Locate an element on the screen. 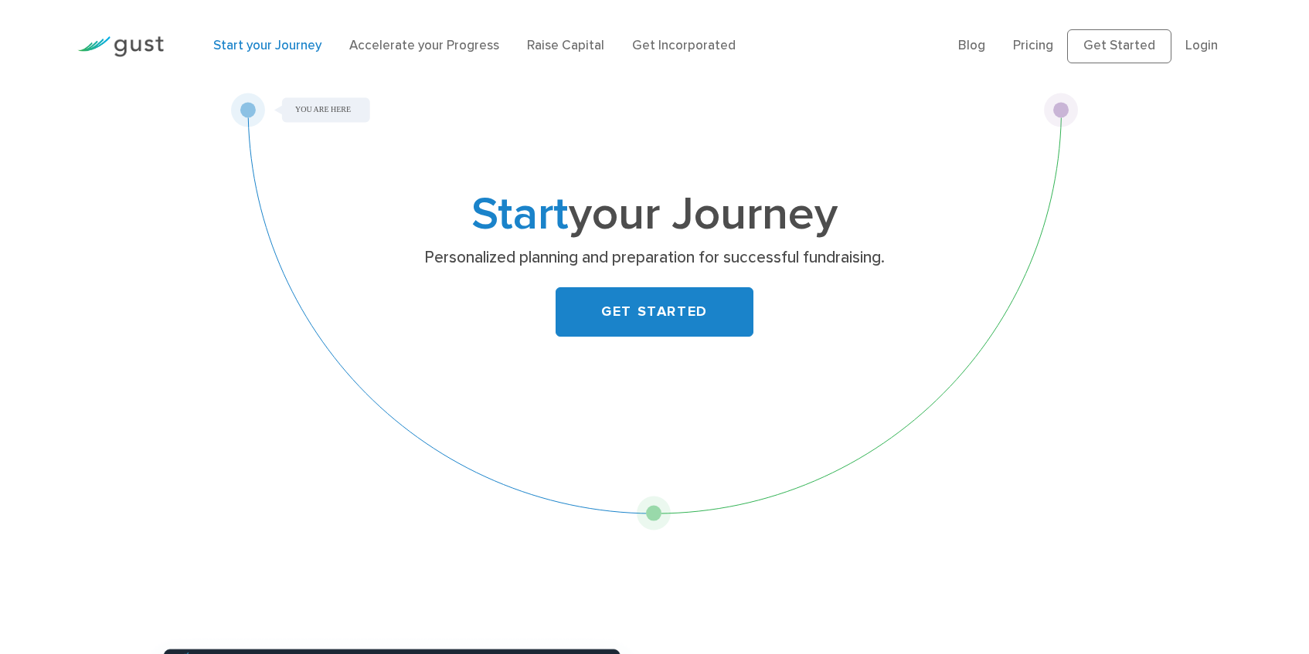  a: Get Started is located at coordinates (1119, 46).